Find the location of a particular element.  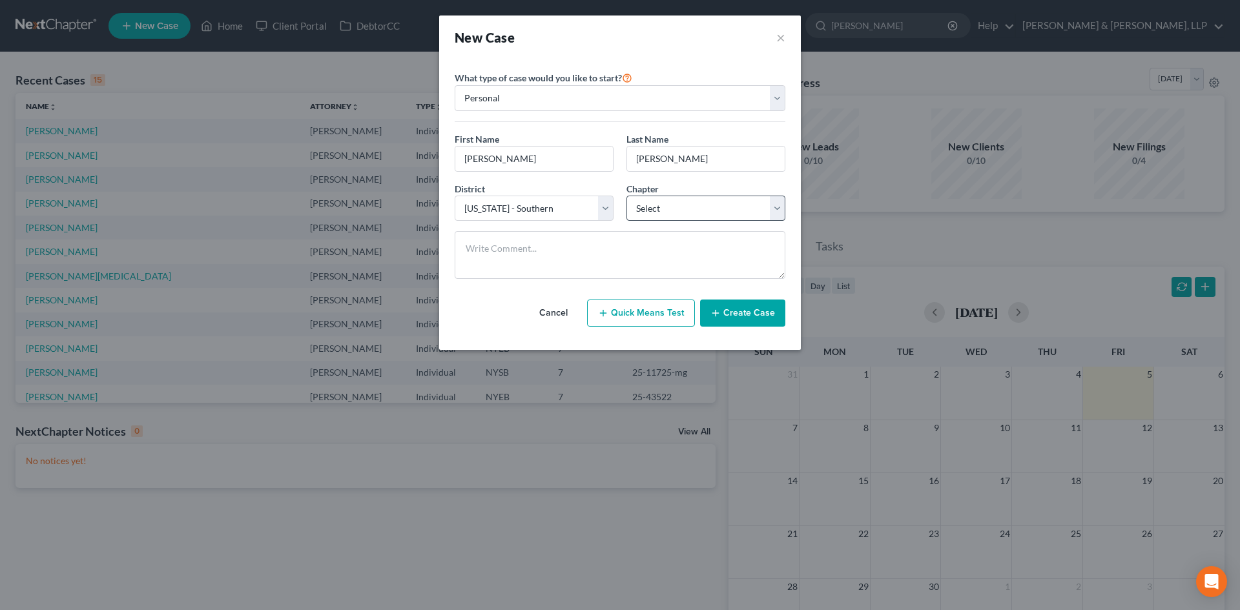

div: Open Intercom Messenger is located at coordinates (1212, 582).